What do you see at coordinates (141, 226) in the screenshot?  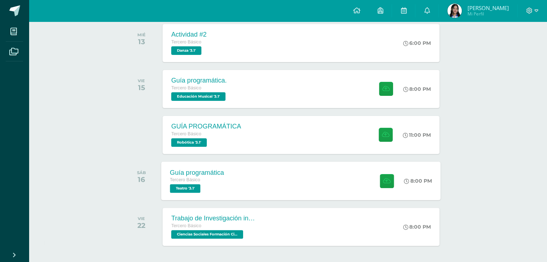 I see `div: 22` at bounding box center [141, 226].